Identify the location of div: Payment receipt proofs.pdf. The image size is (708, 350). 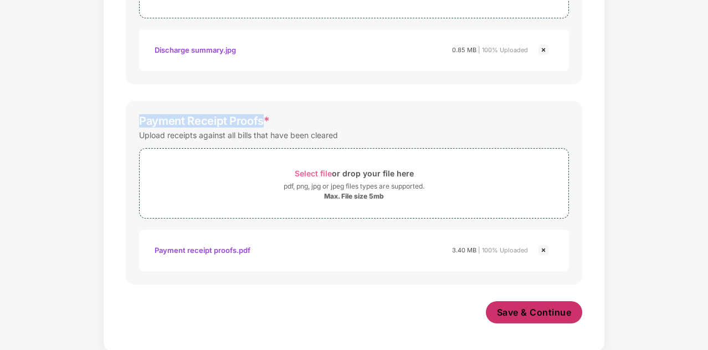
(202, 250).